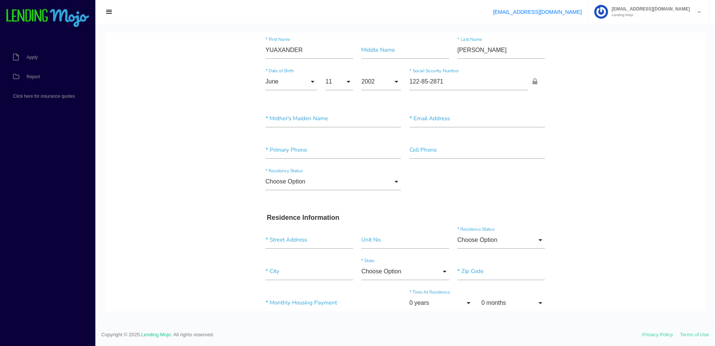 The width and height of the screenshot is (715, 346). What do you see at coordinates (694, 334) in the screenshot?
I see `a: Terms of Use` at bounding box center [694, 334].